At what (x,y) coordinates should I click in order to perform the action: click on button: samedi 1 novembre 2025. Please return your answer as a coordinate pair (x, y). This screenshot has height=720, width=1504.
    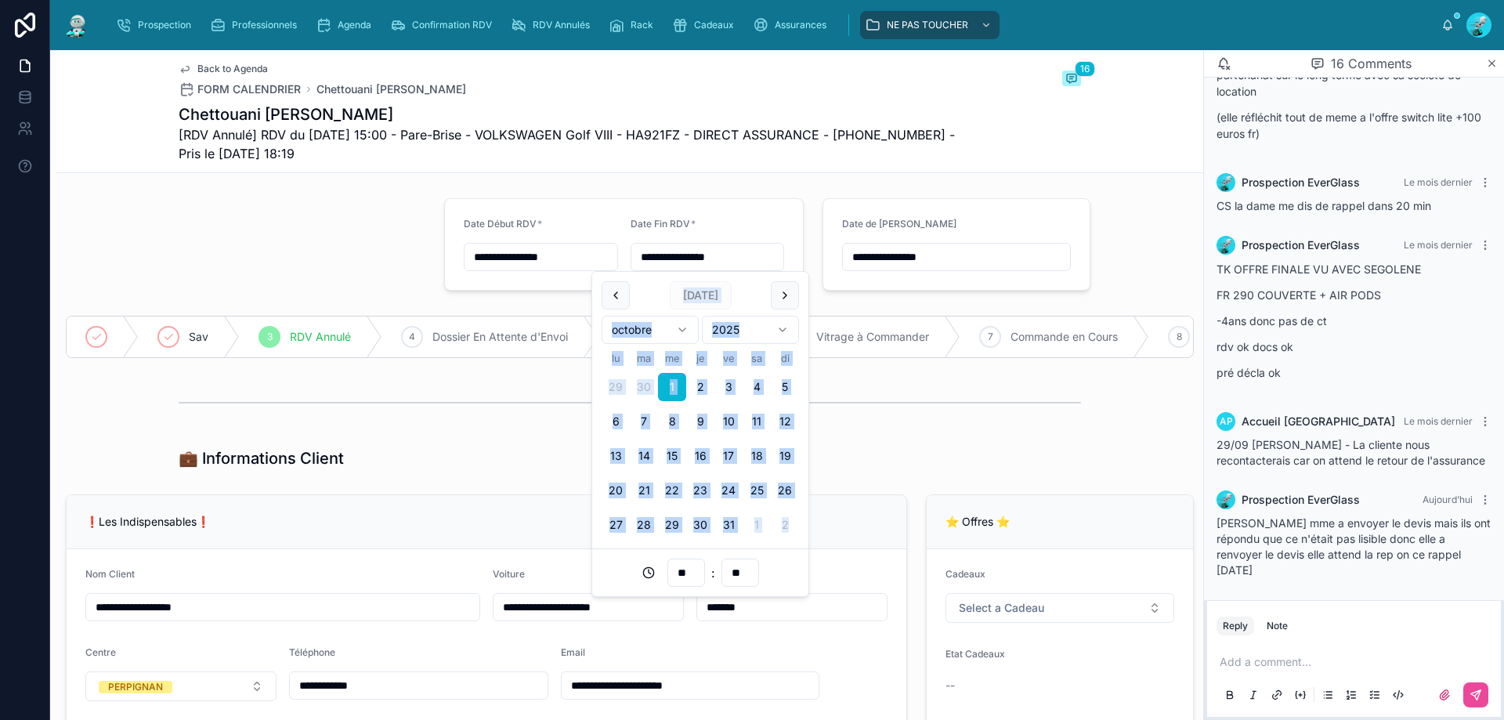
    Looking at the image, I should click on (756, 525).